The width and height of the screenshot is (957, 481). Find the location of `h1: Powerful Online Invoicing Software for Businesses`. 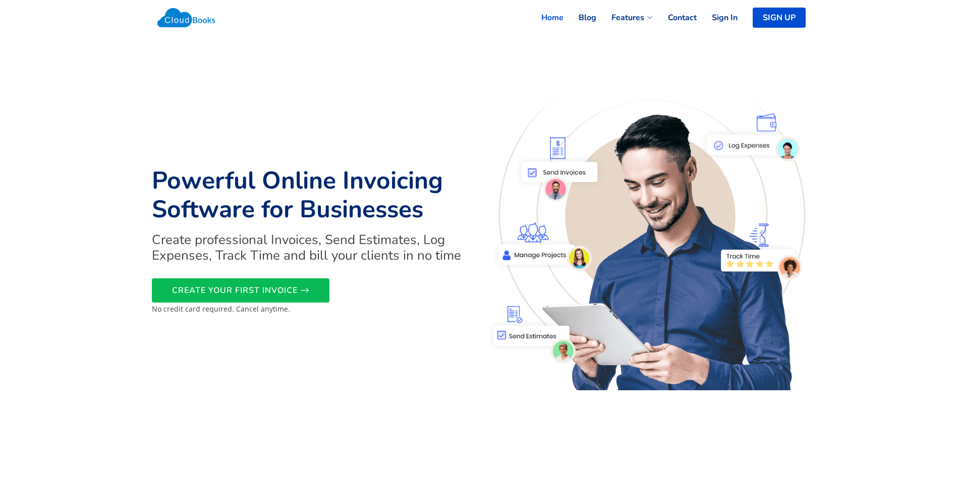

h1: Powerful Online Invoicing Software for Businesses is located at coordinates (312, 195).